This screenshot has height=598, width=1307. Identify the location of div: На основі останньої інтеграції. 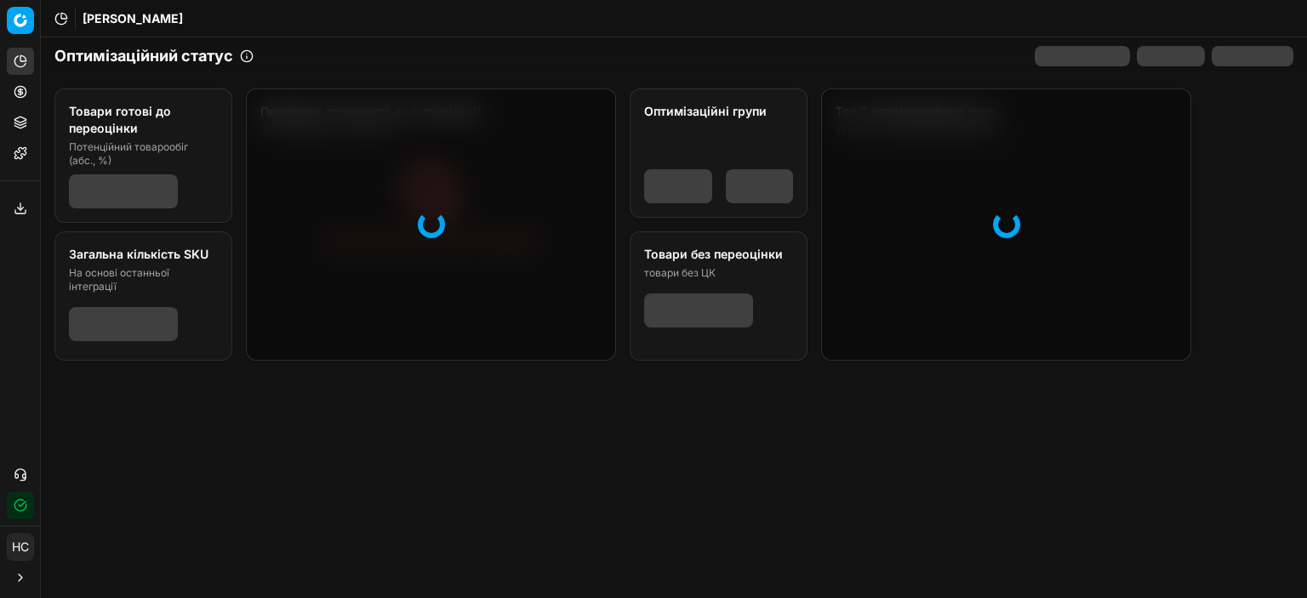
(141, 280).